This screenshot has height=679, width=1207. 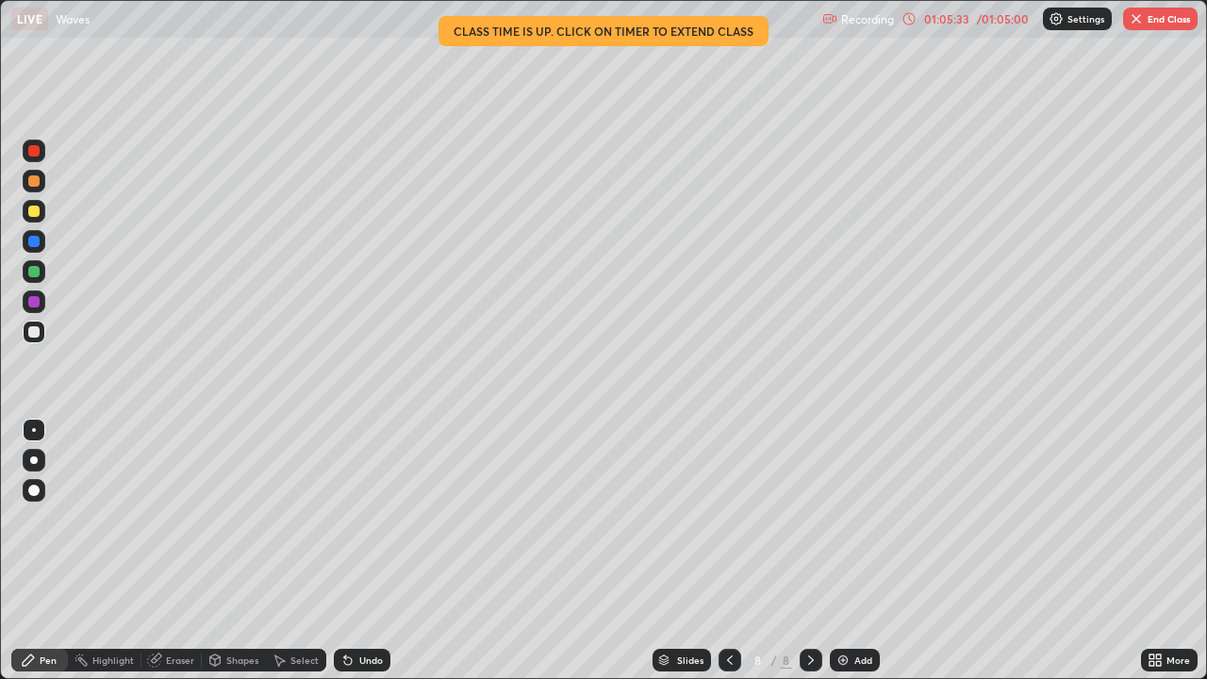 What do you see at coordinates (1003, 19) in the screenshot?
I see `div: / 01:05:00` at bounding box center [1003, 19].